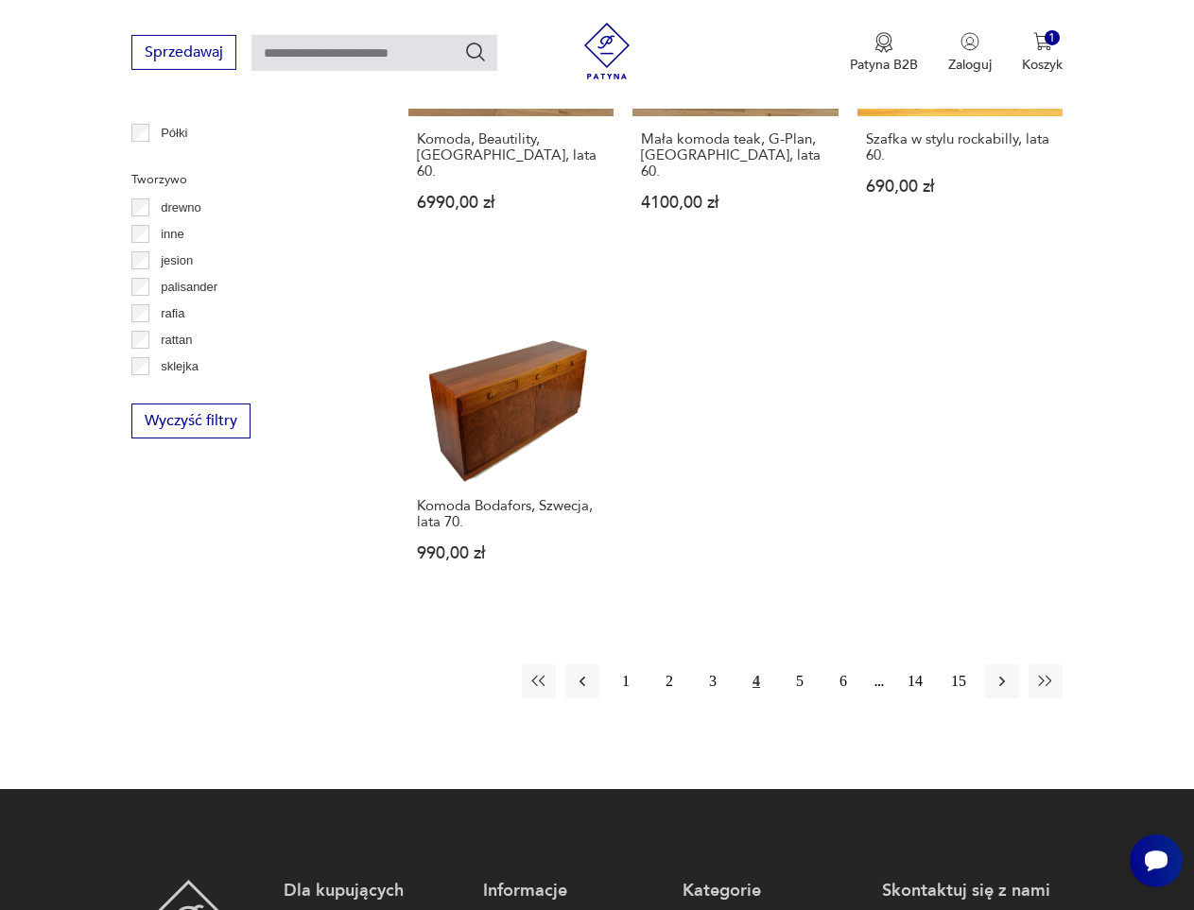 This screenshot has height=910, width=1194. What do you see at coordinates (1042, 64) in the screenshot?
I see `p: Koszyk` at bounding box center [1042, 64].